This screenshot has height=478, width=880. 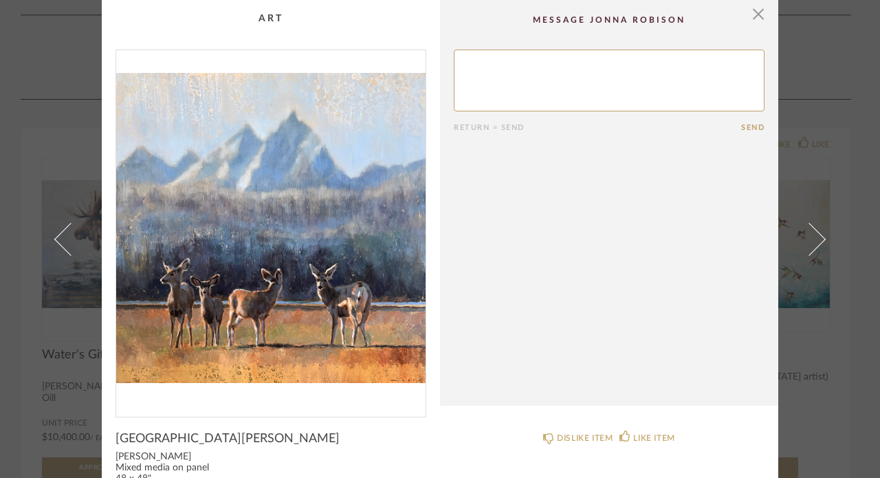 What do you see at coordinates (271, 228) in the screenshot?
I see `div: 0` at bounding box center [271, 228].